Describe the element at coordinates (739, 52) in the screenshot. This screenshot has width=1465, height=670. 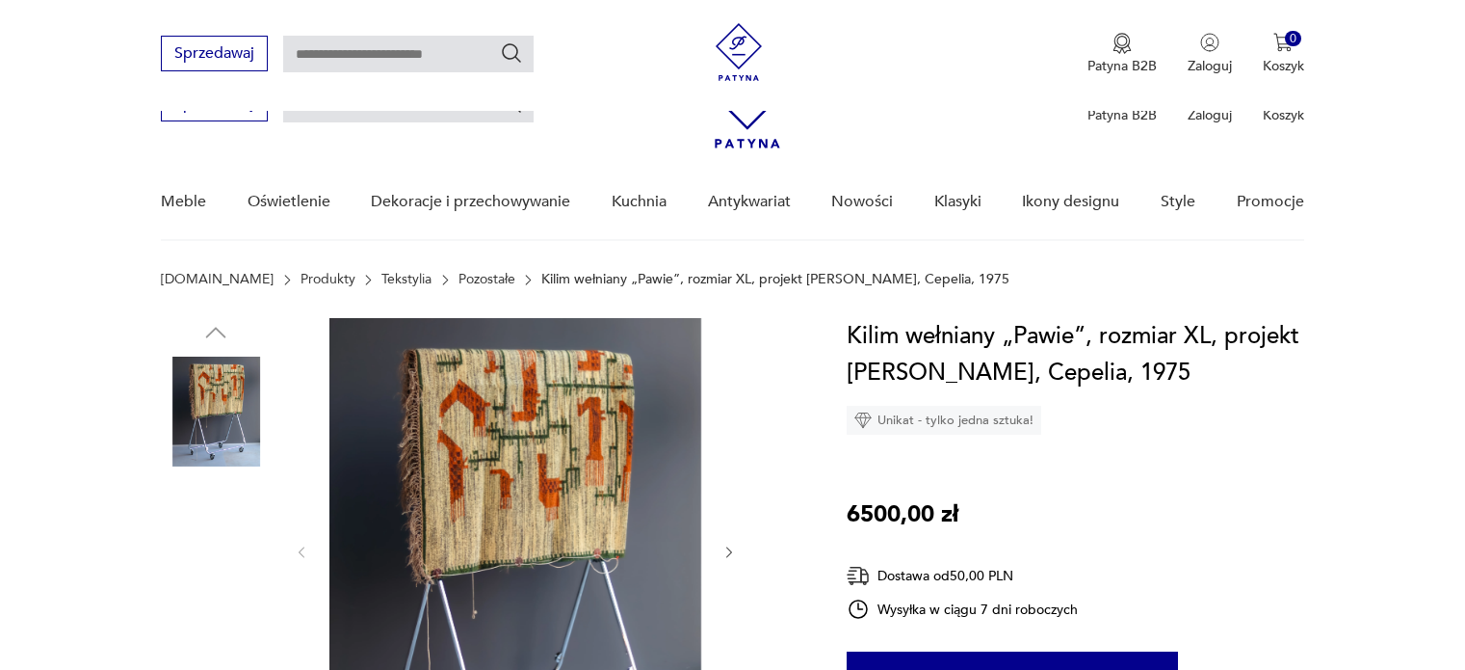
I see `img: Patyna - sklep z meblami i dekoracjami vintage` at that location.